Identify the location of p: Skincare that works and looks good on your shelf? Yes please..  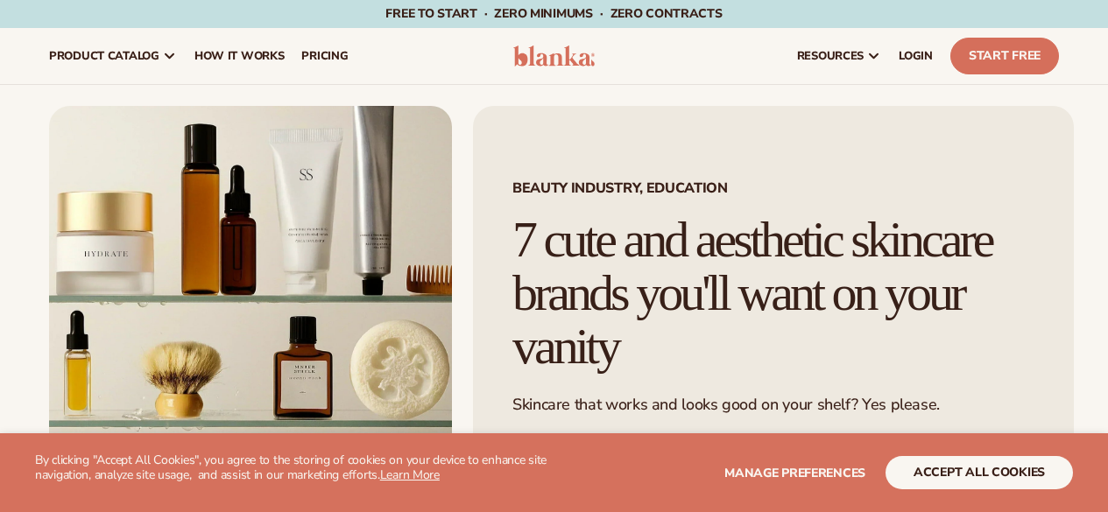
(773, 405).